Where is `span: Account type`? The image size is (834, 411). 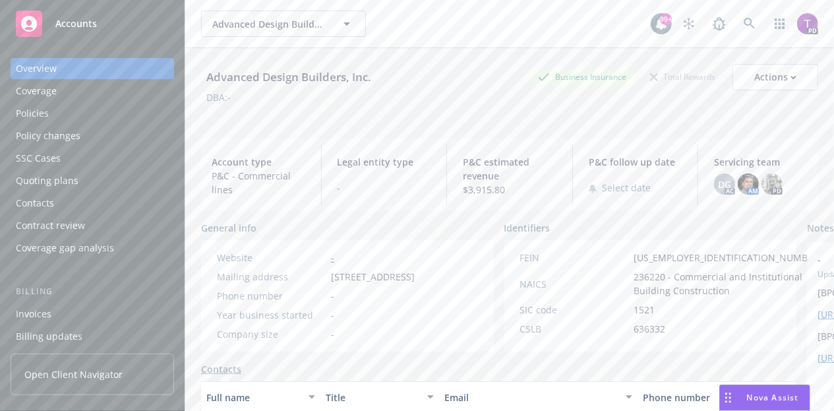 span: Account type is located at coordinates (259, 162).